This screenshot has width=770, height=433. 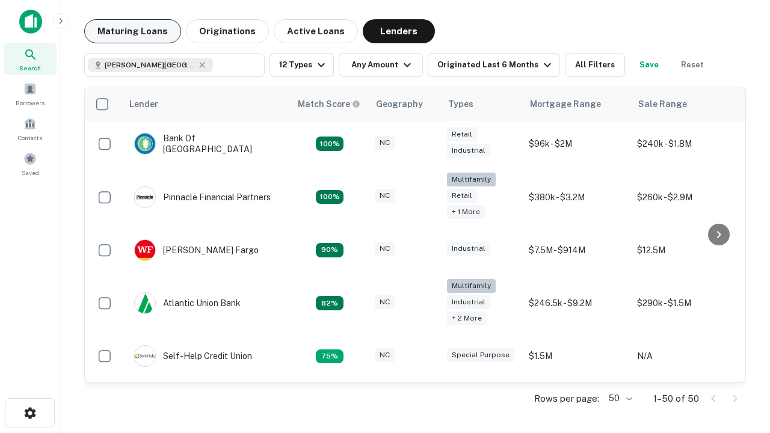 What do you see at coordinates (206, 104) in the screenshot?
I see `th: Lender` at bounding box center [206, 104].